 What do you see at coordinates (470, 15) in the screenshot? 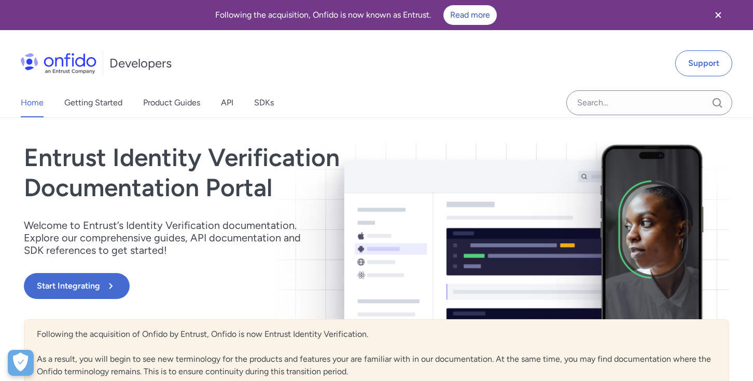
I see `a: Read more` at bounding box center [470, 15].